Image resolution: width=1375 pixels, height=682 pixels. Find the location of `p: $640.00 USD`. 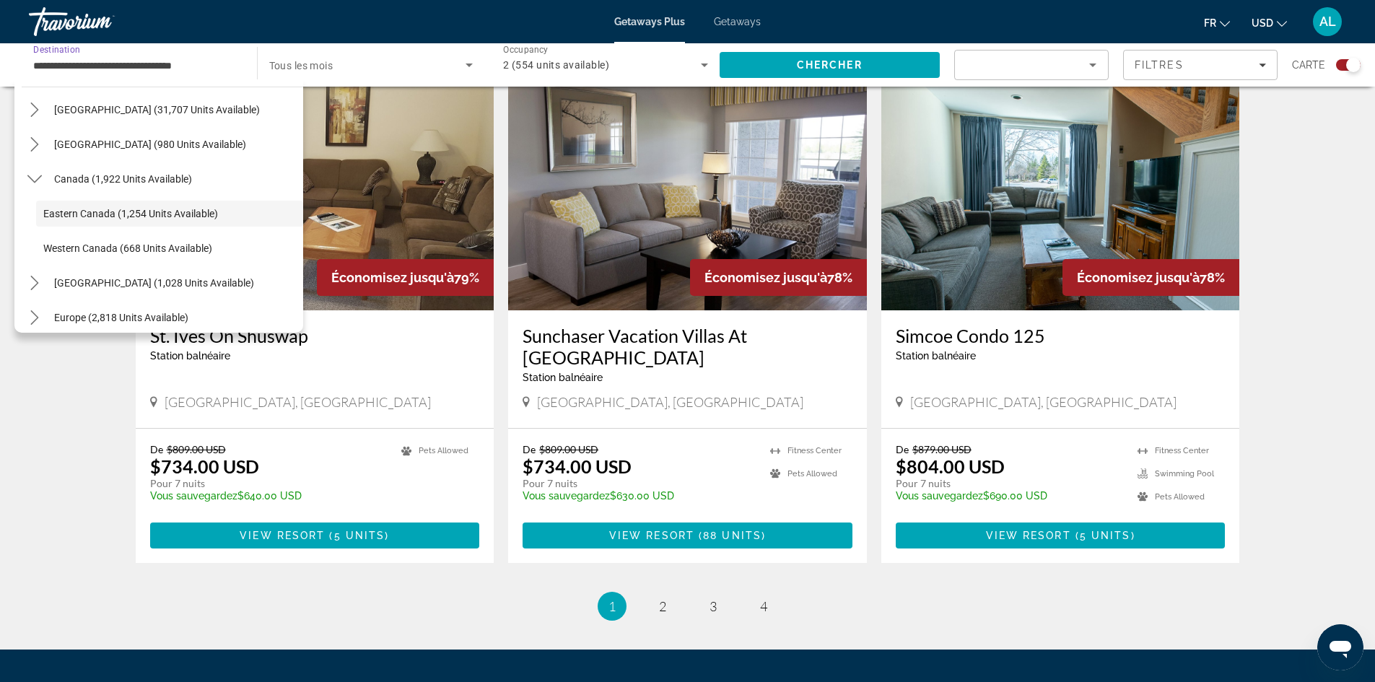

p: $640.00 USD is located at coordinates (268, 496).